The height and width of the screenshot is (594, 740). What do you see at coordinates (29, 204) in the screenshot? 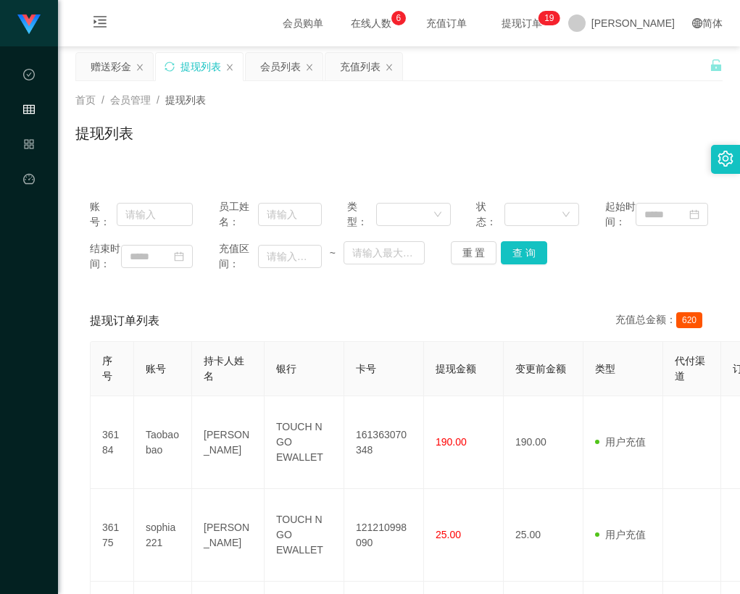
I see `span: 产品管理` at bounding box center [29, 204].